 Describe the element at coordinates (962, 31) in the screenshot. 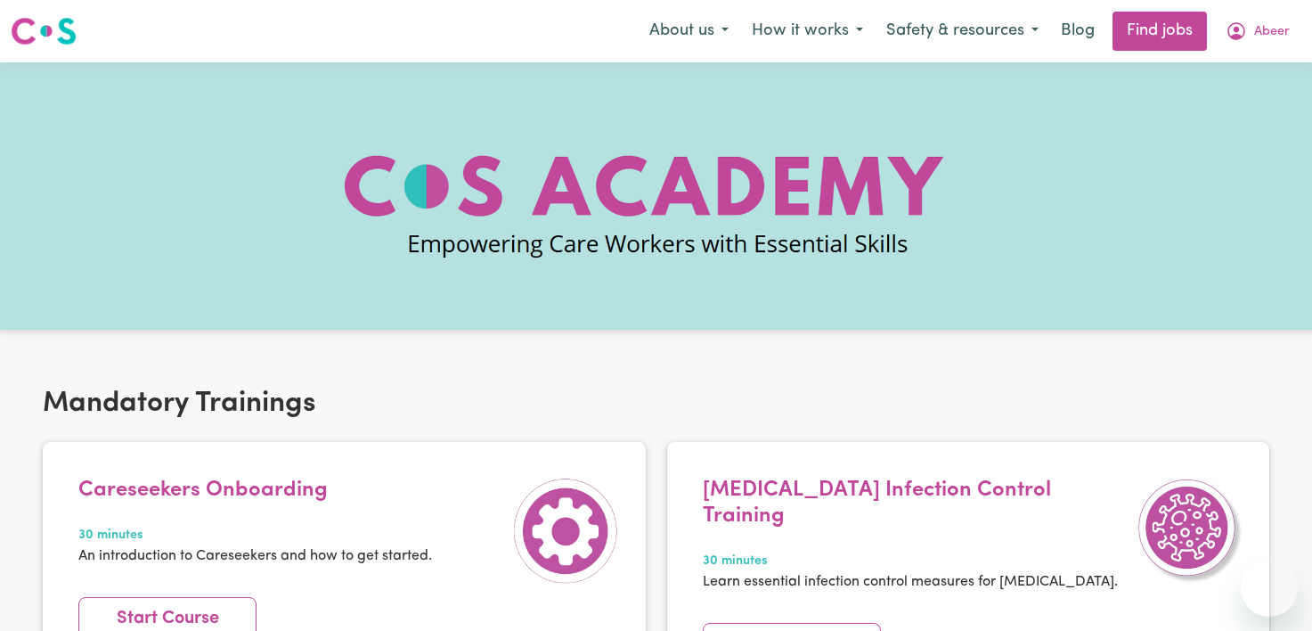

I see `button: Safety & resources` at that location.